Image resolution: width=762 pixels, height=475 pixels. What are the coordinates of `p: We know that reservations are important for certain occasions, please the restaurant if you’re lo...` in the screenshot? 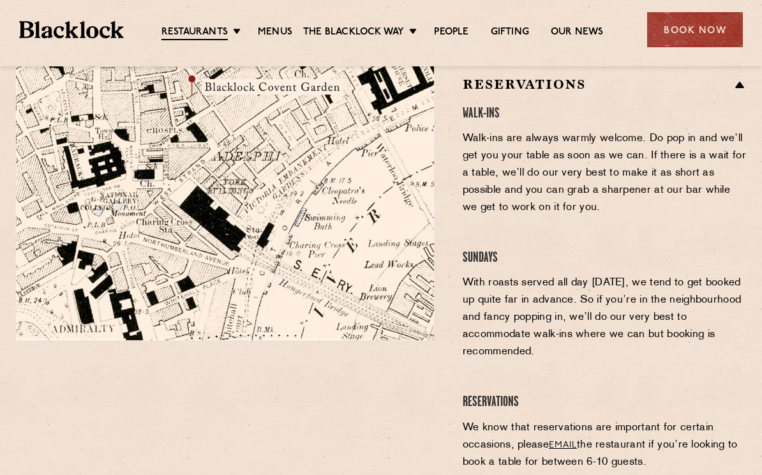 It's located at (605, 445).